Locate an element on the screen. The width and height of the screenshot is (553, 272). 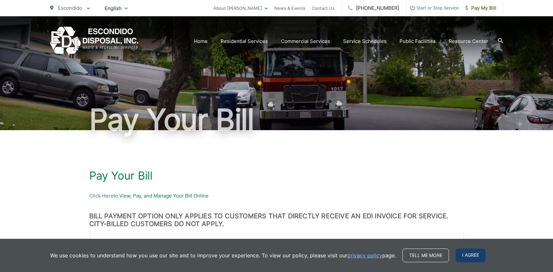
a: Public Facilities is located at coordinates (417, 41).